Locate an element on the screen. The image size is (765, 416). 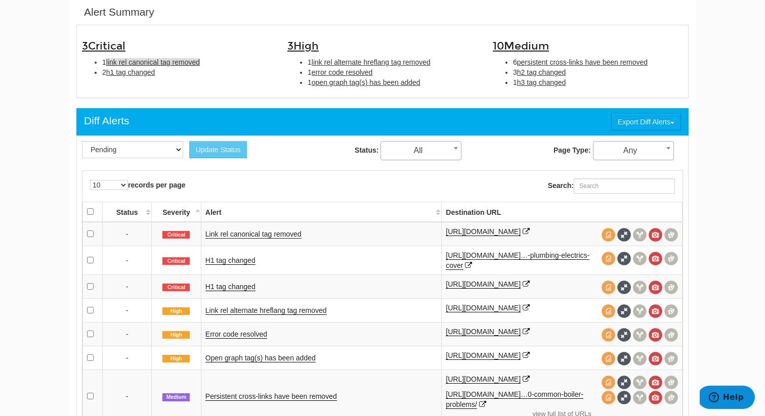
li: 6 is located at coordinates (598, 62).